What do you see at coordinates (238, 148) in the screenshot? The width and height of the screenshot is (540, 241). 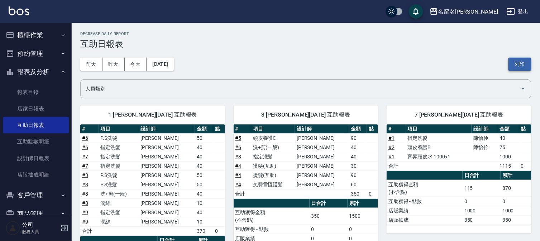 I see `a: #6` at bounding box center [238, 148].